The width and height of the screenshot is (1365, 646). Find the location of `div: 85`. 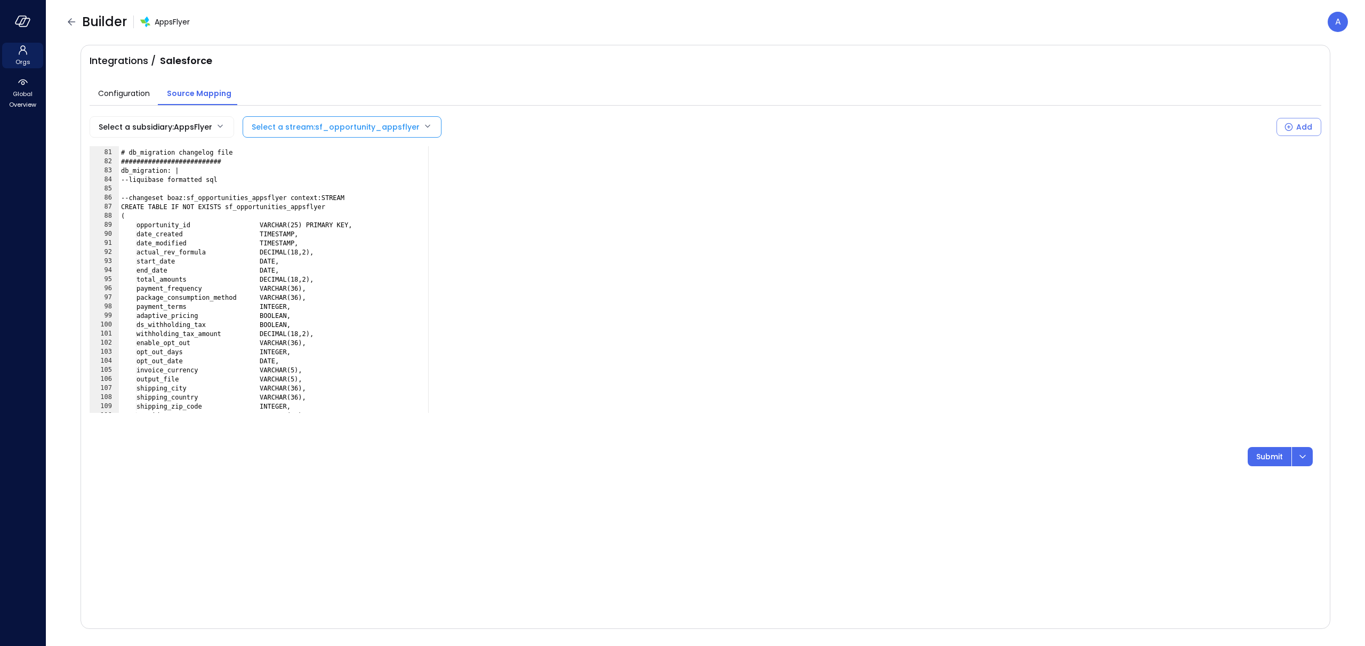

div: 85 is located at coordinates (104, 189).